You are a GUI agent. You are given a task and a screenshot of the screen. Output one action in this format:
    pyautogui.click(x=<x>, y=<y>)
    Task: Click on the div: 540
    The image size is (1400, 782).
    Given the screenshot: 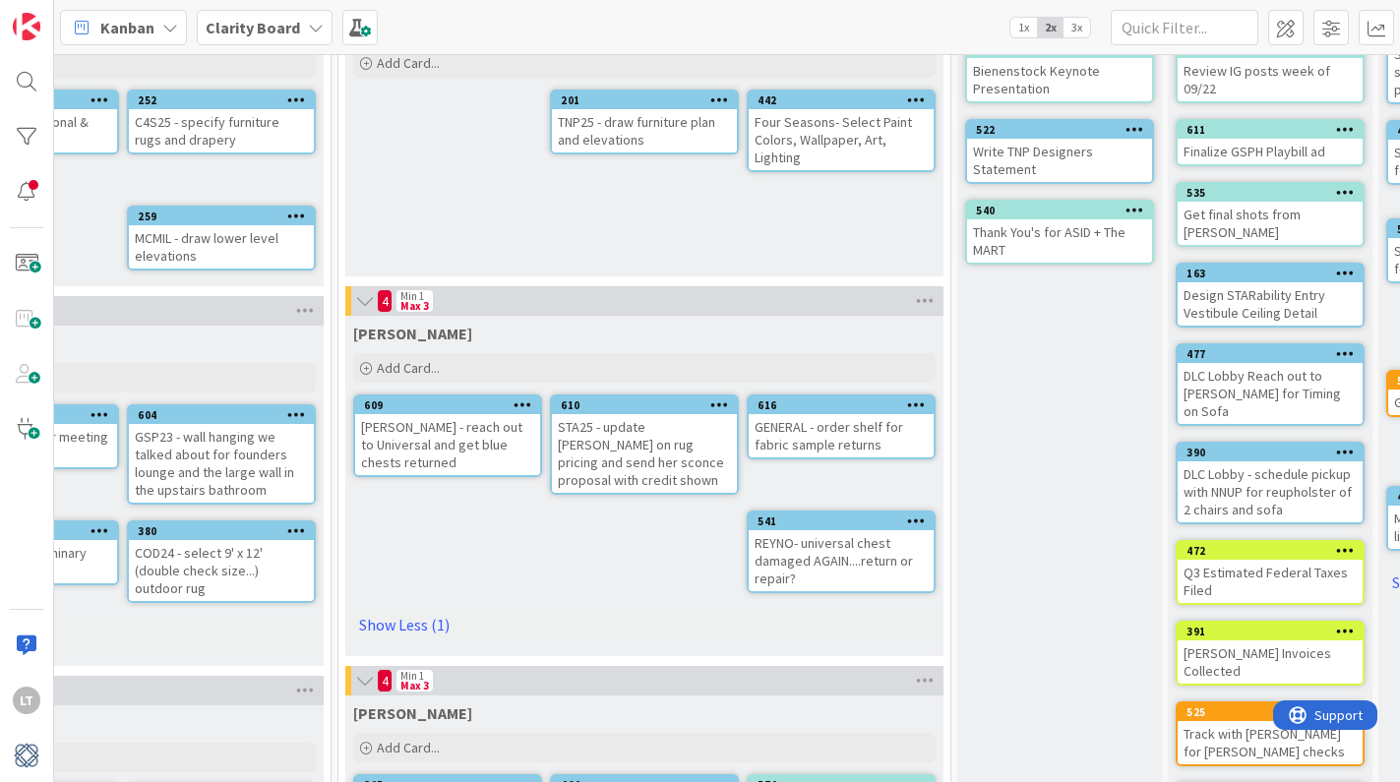 What is the action you would take?
    pyautogui.click(x=1064, y=211)
    